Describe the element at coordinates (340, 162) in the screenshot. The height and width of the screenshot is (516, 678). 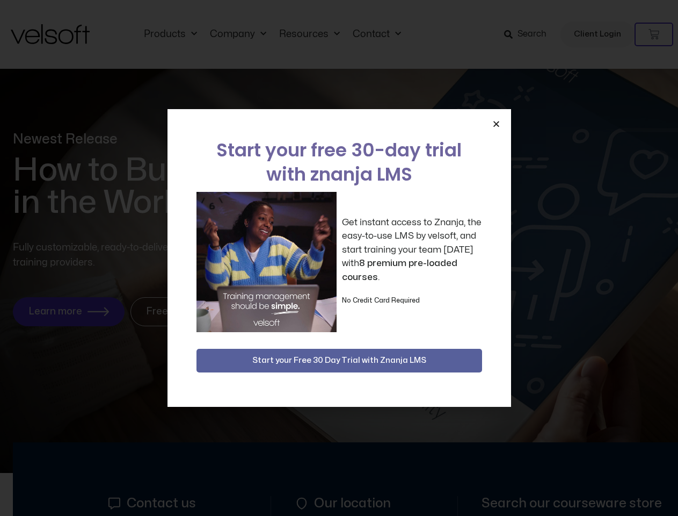
I see `h2: Start your free 30-day trial with znanja LMS` at that location.